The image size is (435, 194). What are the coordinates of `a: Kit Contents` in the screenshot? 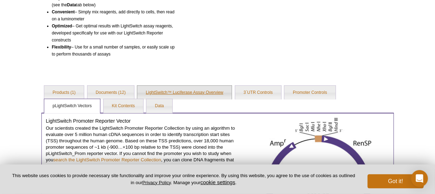 It's located at (123, 106).